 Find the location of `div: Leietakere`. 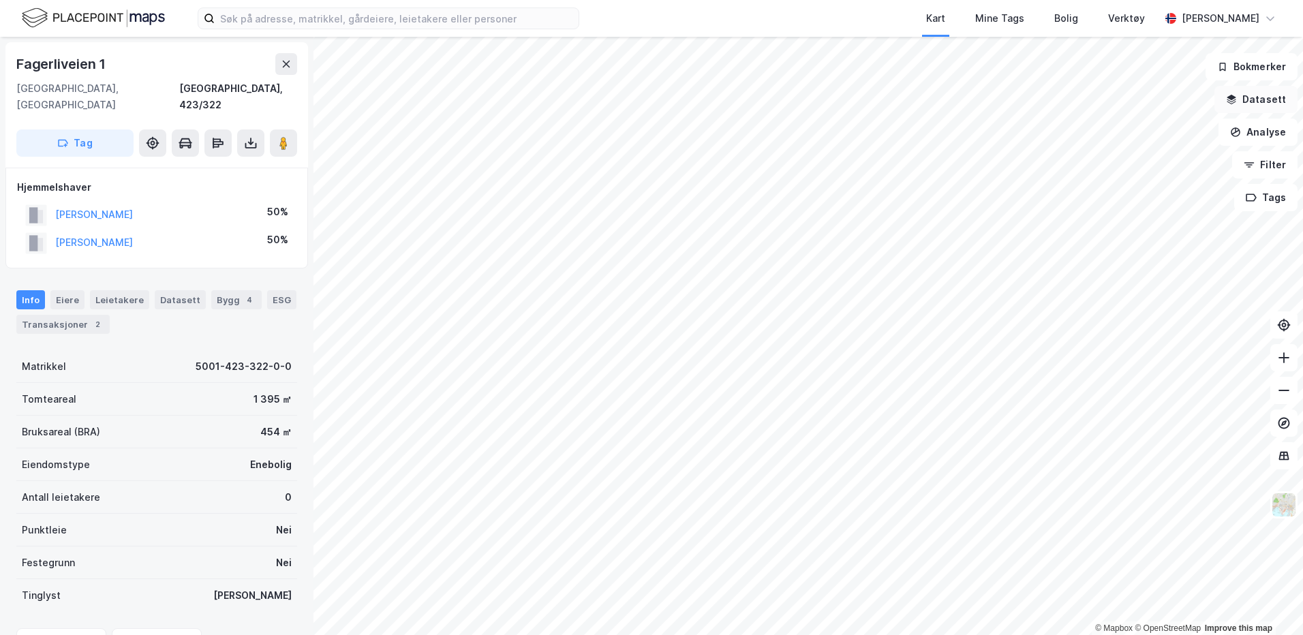

div: Leietakere is located at coordinates (119, 300).